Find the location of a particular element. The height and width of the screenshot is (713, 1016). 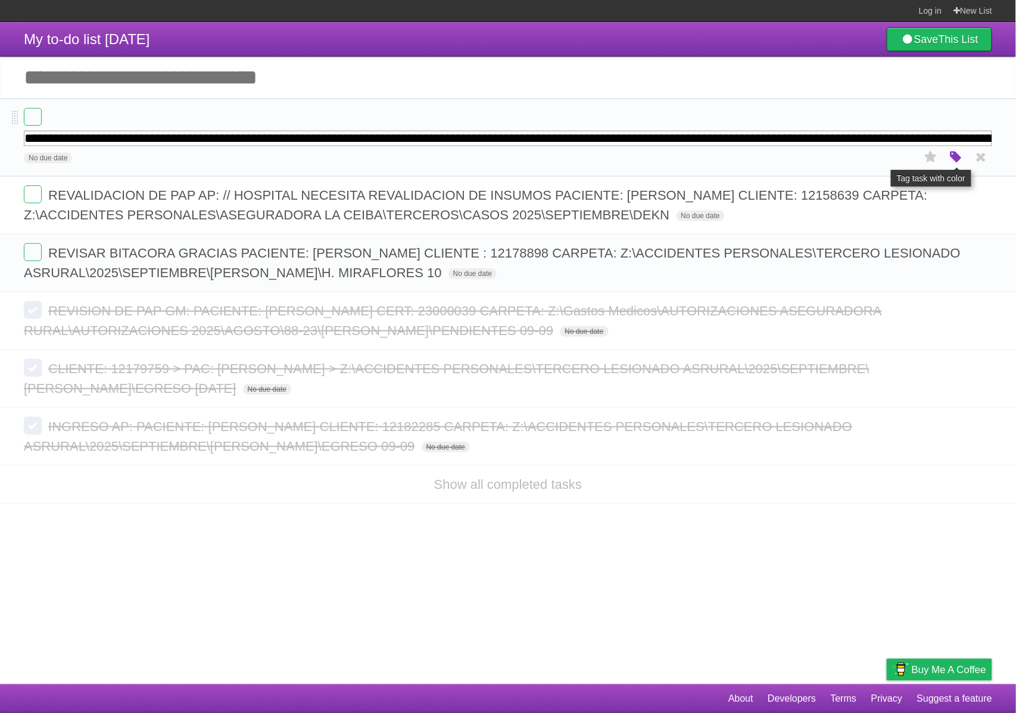

a: Developers is located at coordinates (792, 698).